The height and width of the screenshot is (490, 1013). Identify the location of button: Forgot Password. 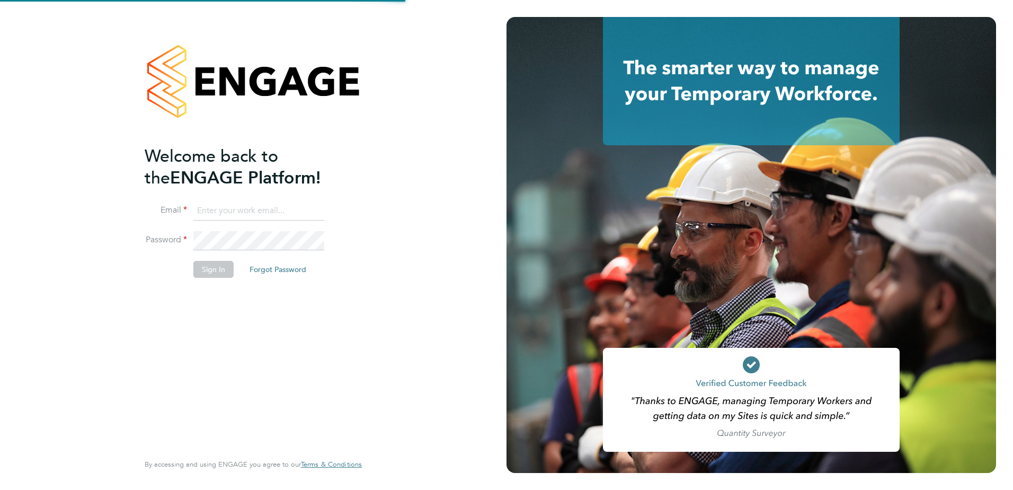
(278, 269).